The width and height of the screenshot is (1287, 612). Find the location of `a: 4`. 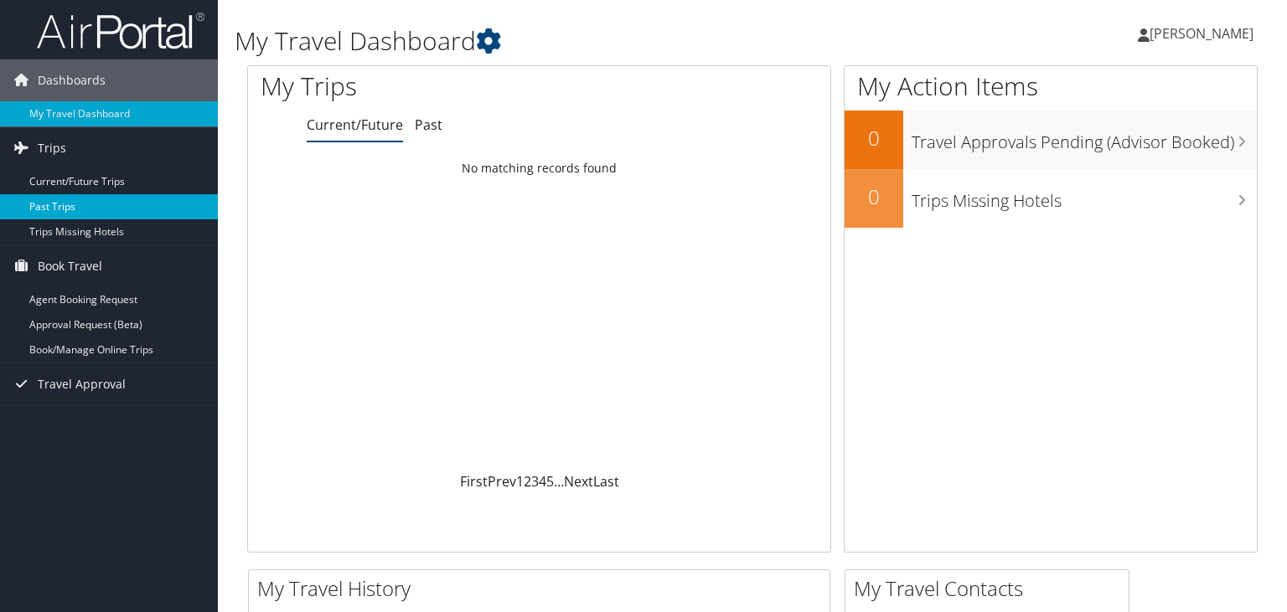

a: 4 is located at coordinates (542, 482).